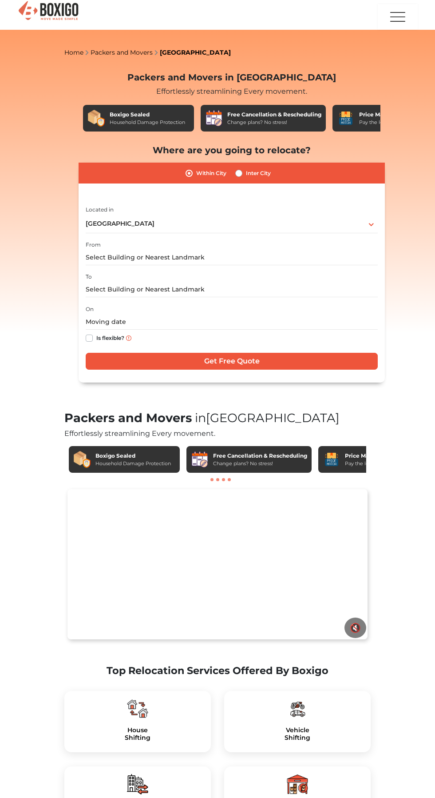  Describe the element at coordinates (110, 337) in the screenshot. I see `label: Is flexible?` at that location.